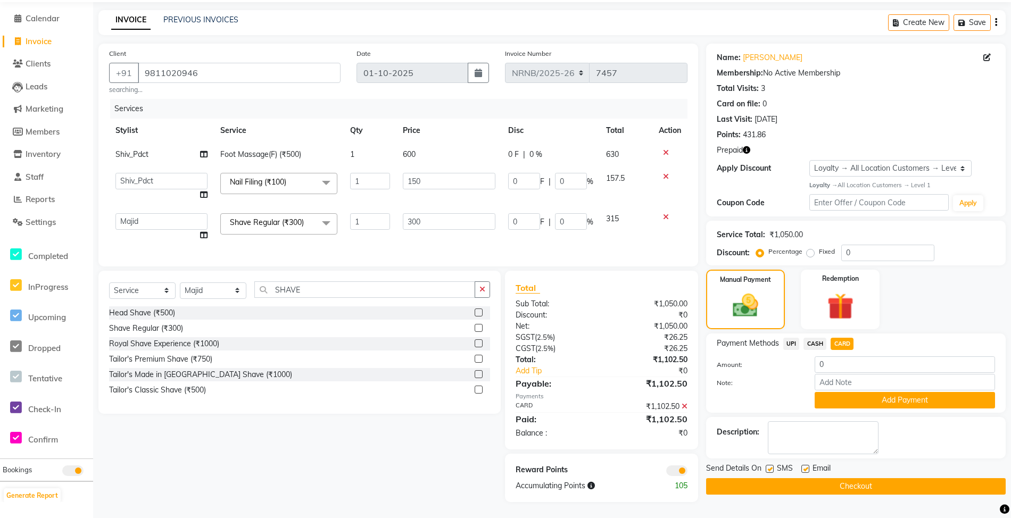 The height and width of the screenshot is (518, 1011). Describe the element at coordinates (46, 132) in the screenshot. I see `a: Members` at that location.